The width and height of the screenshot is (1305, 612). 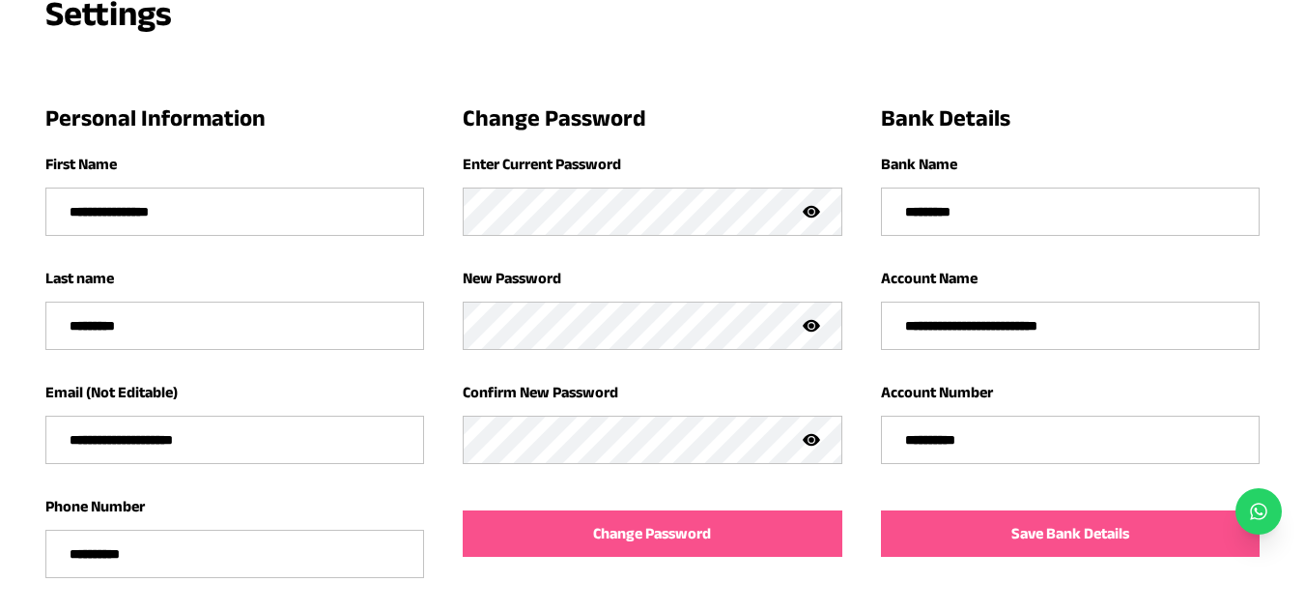 What do you see at coordinates (540, 391) in the screenshot?
I see `label: Confirm New Password` at bounding box center [540, 391].